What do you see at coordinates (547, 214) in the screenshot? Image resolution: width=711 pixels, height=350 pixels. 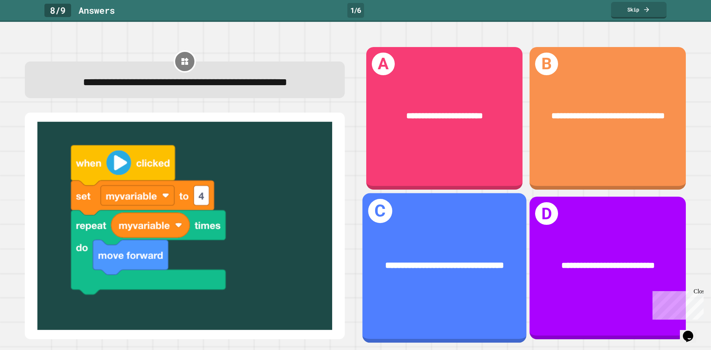 I see `h1: D` at bounding box center [547, 214].